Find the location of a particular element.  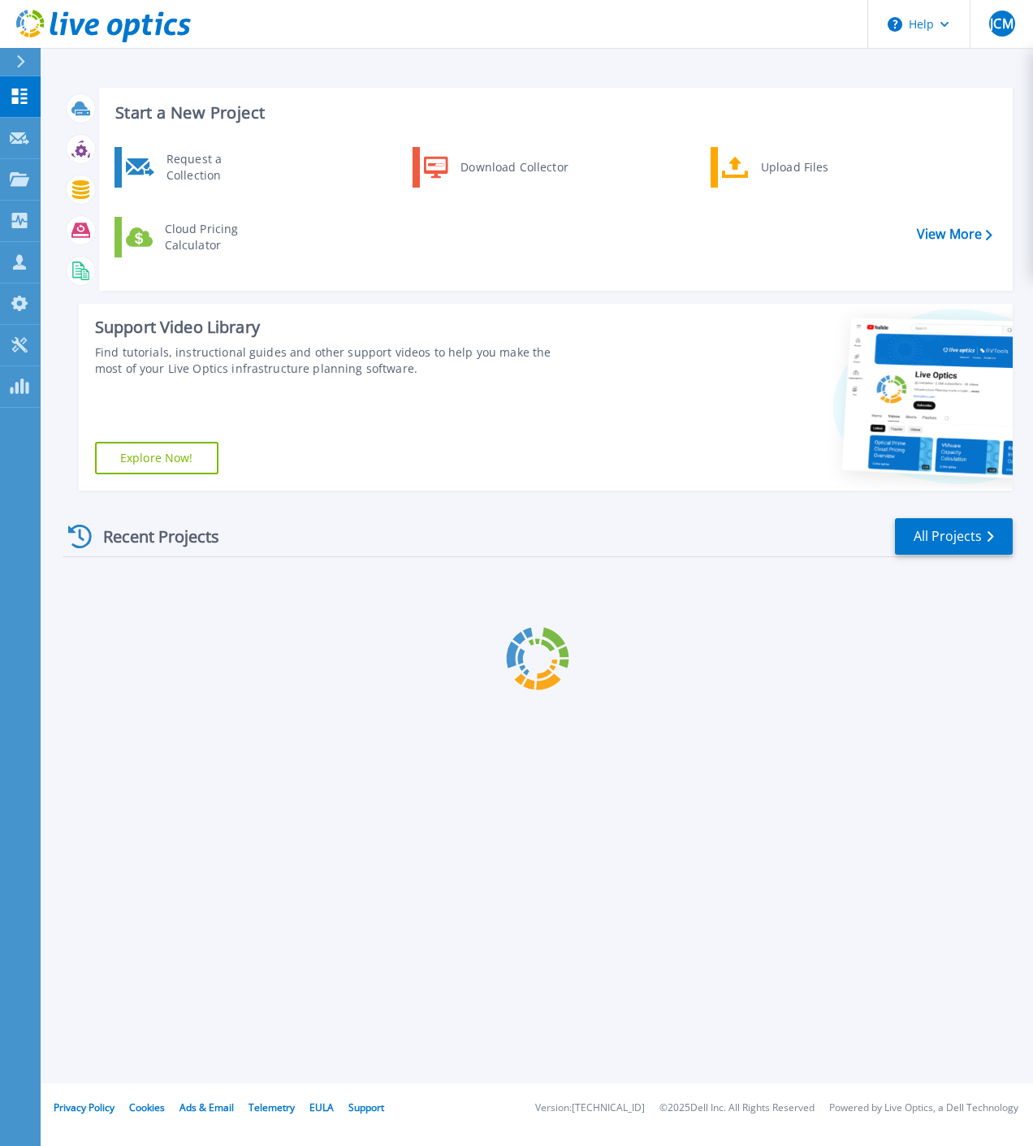

div: Recent Projects is located at coordinates (152, 536).